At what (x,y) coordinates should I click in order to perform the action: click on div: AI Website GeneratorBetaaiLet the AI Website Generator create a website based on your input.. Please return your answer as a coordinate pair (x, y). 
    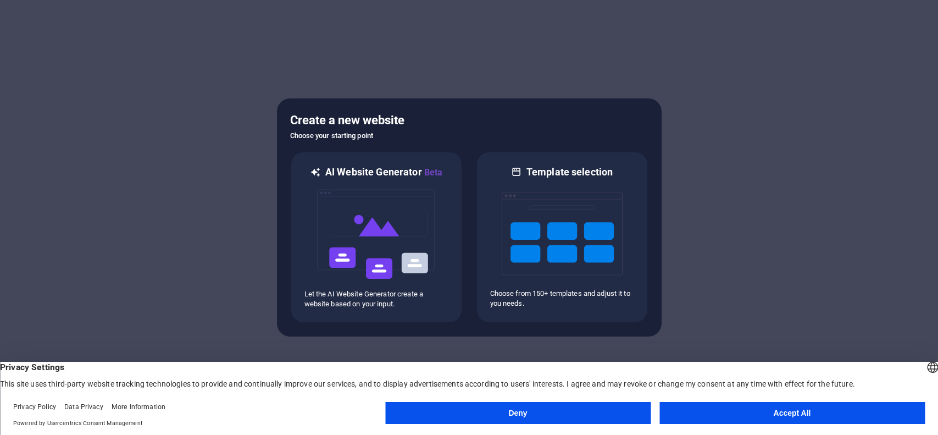
    Looking at the image, I should click on (376, 237).